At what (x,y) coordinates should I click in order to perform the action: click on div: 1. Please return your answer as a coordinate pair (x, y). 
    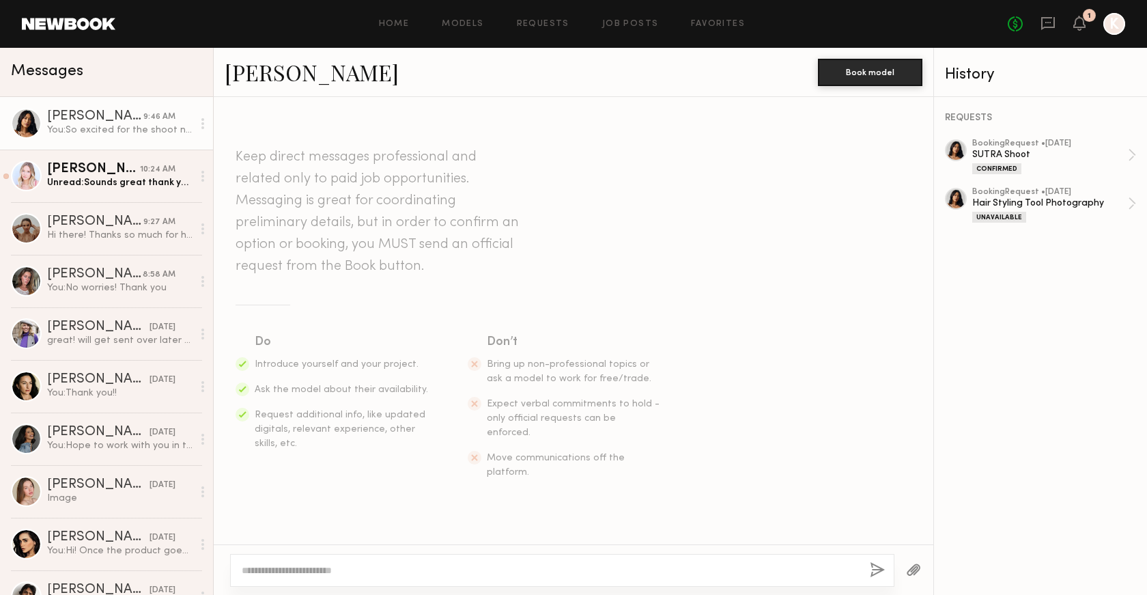
    Looking at the image, I should click on (1089, 16).